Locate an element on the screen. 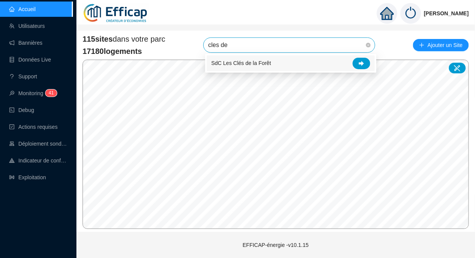 Image resolution: width=475 pixels, height=258 pixels. span: check-square is located at coordinates (12, 127).